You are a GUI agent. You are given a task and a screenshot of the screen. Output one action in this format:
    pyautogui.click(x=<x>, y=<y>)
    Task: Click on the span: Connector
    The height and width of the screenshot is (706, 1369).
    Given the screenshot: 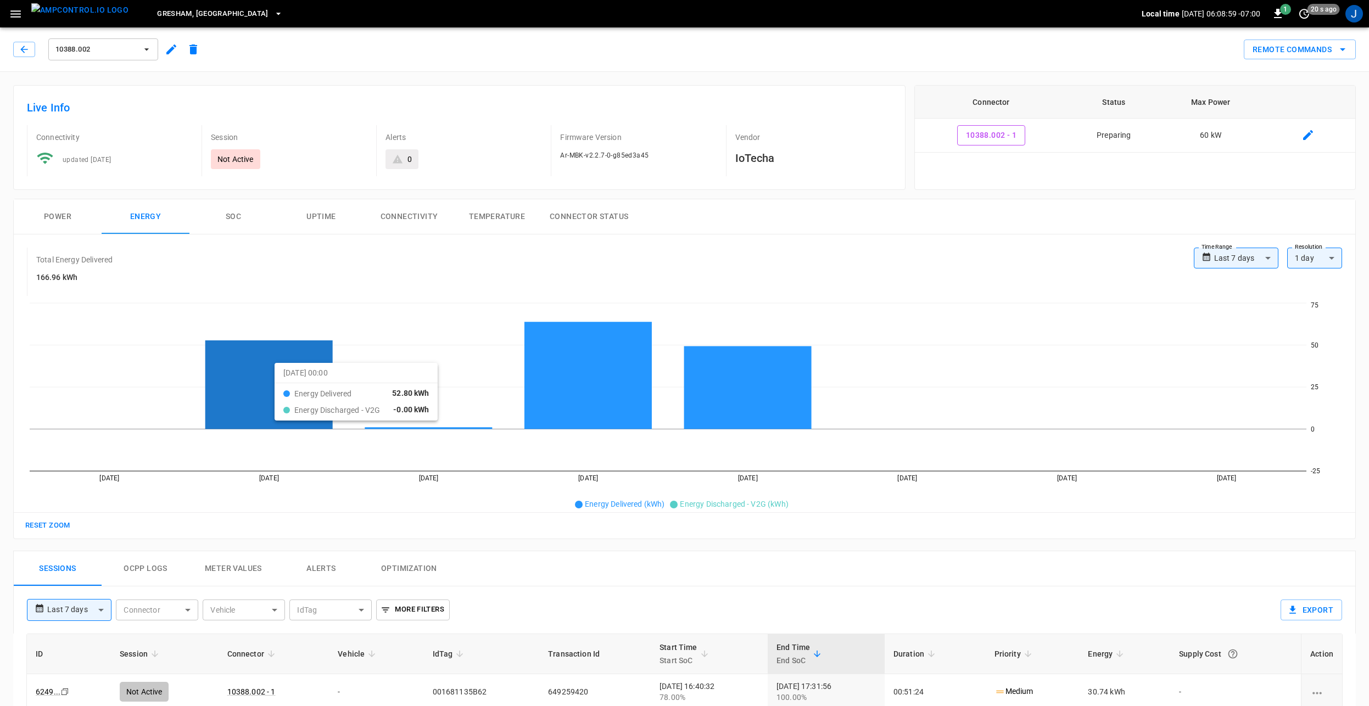 What is the action you would take?
    pyautogui.click(x=253, y=654)
    